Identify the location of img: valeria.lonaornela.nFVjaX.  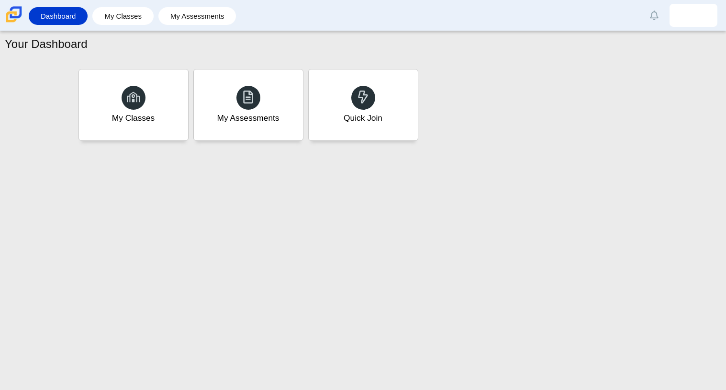
(693, 15).